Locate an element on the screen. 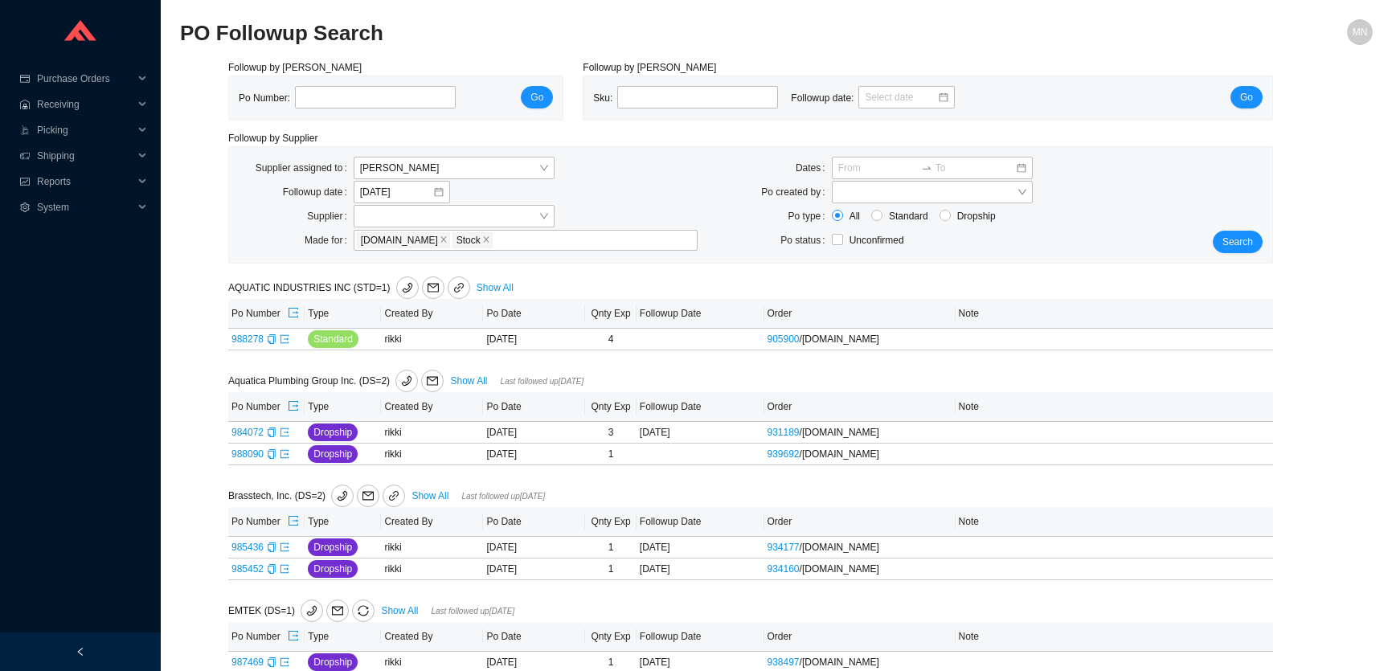 This screenshot has height=671, width=1392. span: Picking is located at coordinates (85, 130).